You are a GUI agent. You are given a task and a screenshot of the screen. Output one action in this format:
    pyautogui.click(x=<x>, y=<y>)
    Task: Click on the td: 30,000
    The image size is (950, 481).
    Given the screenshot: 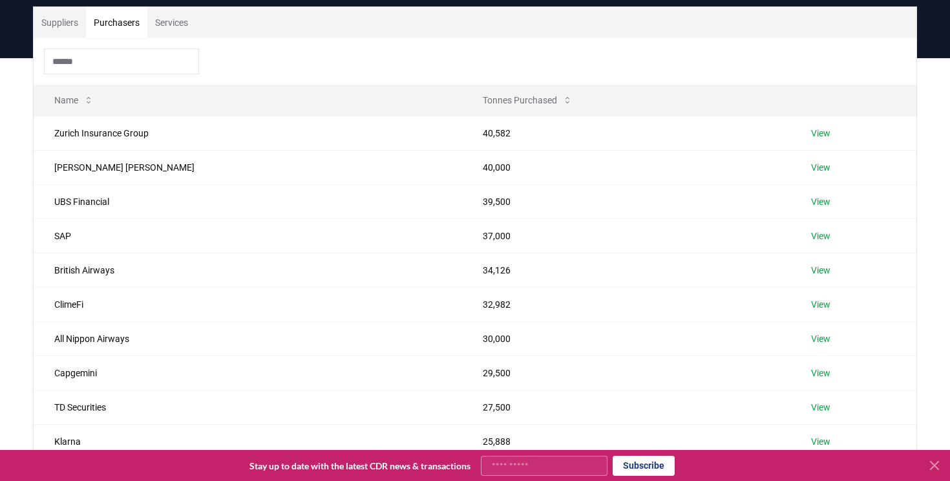 What is the action you would take?
    pyautogui.click(x=626, y=338)
    